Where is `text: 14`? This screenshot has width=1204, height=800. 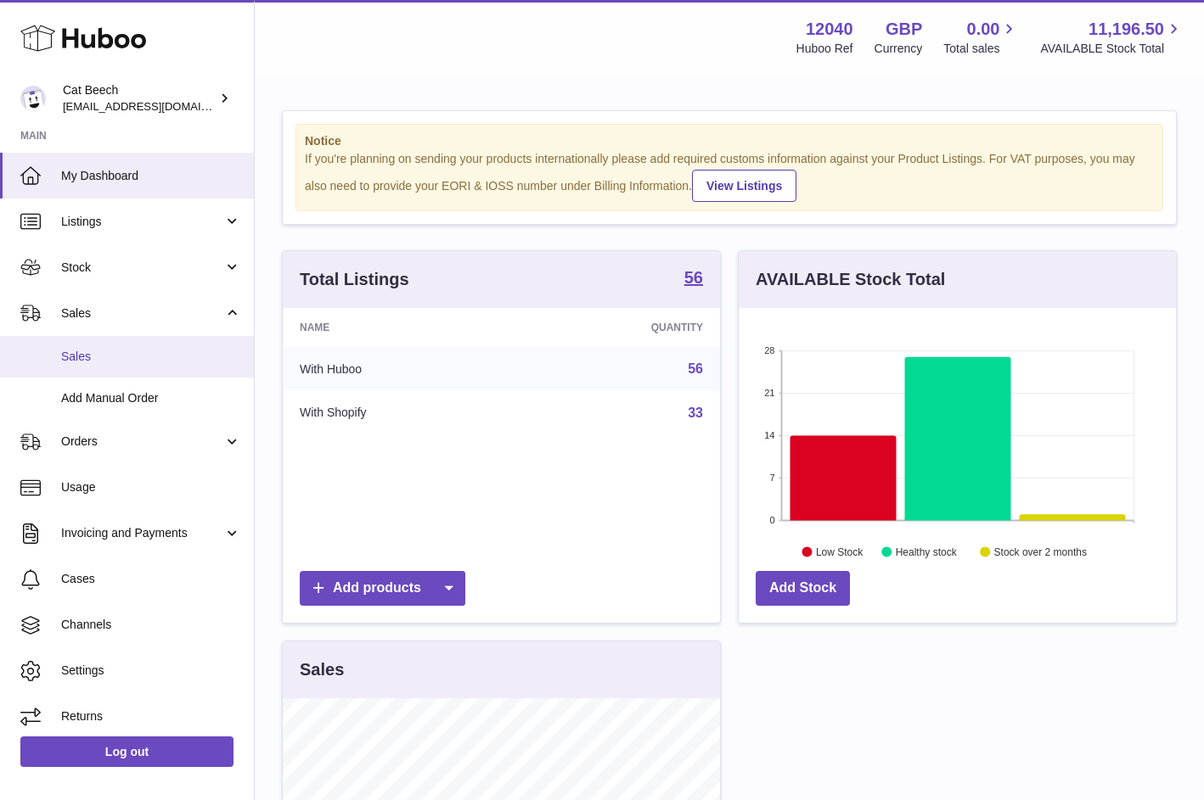
text: 14 is located at coordinates (769, 435).